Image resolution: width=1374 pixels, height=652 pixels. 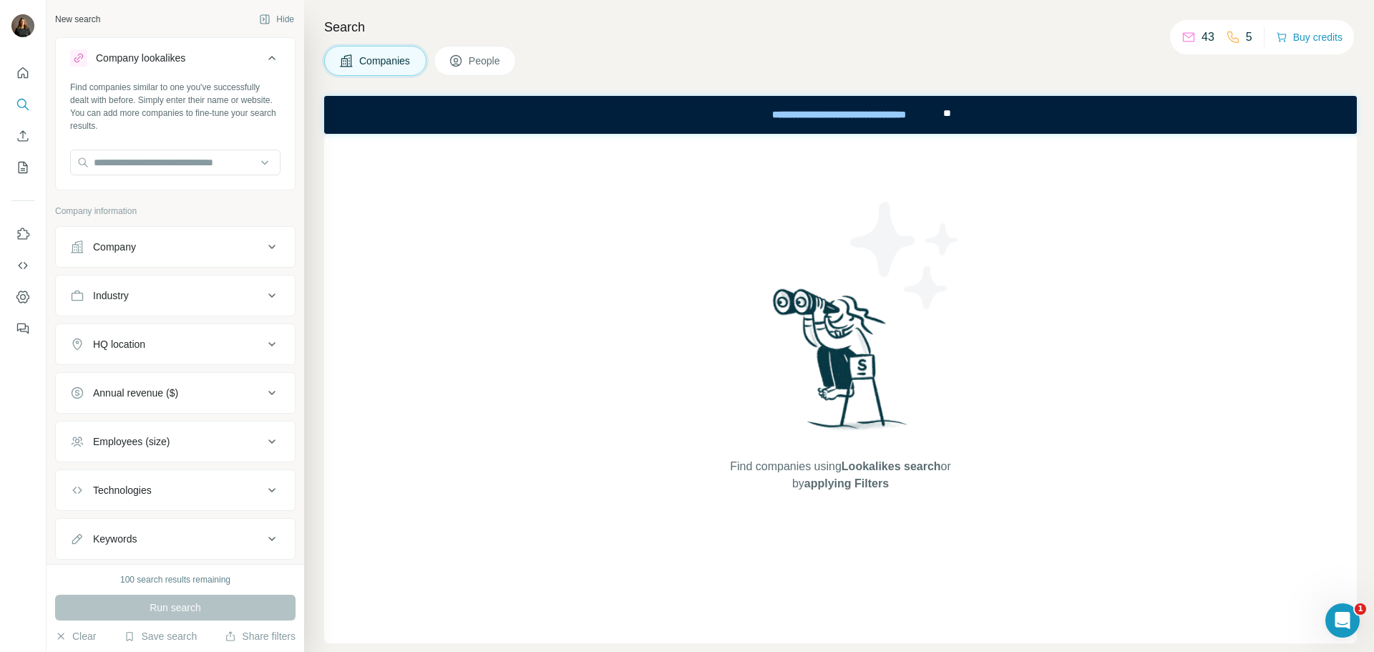 What do you see at coordinates (175, 344) in the screenshot?
I see `button: HQ location` at bounding box center [175, 344].